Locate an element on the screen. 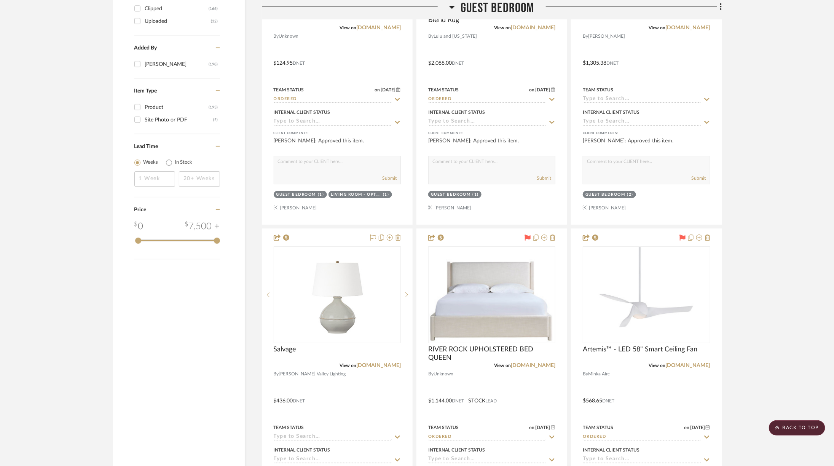  div: (193) is located at coordinates (214, 107).